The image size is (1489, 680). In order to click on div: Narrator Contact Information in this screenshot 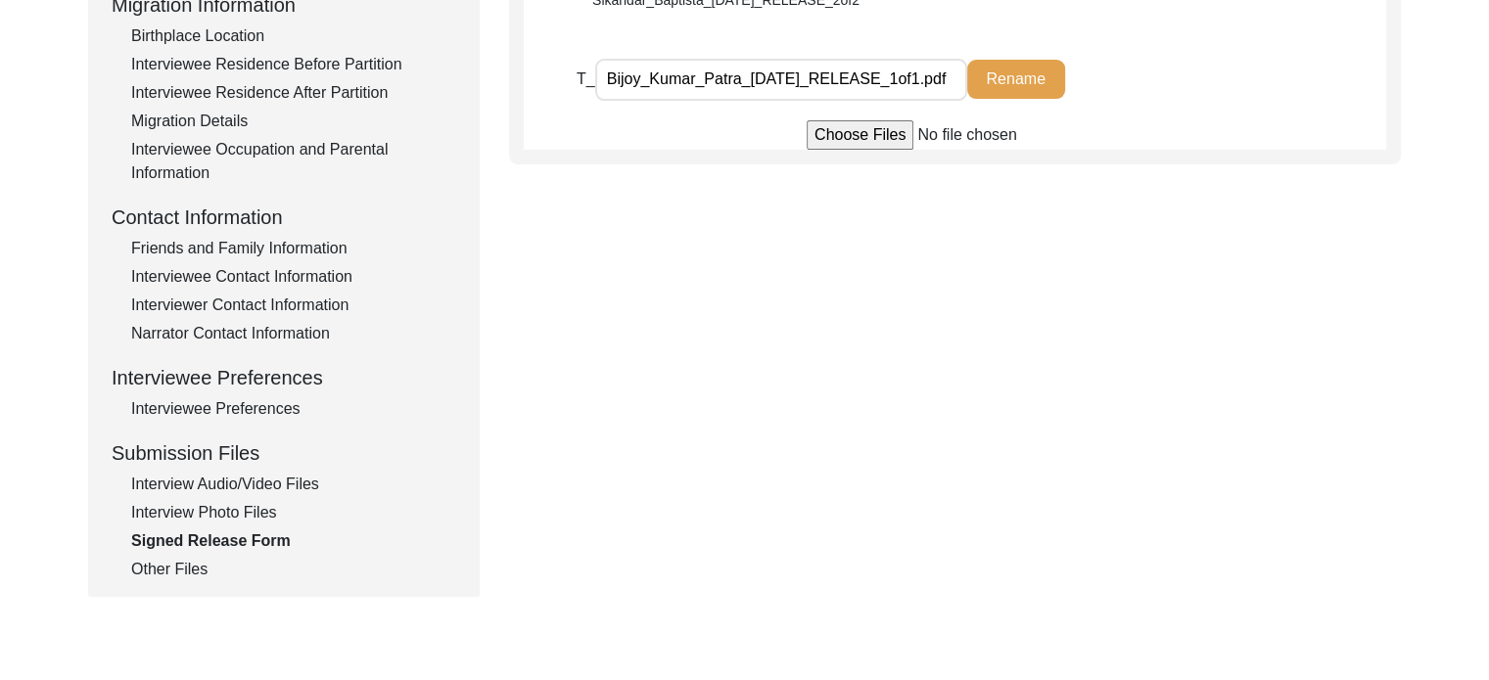, I will do `click(294, 334)`.